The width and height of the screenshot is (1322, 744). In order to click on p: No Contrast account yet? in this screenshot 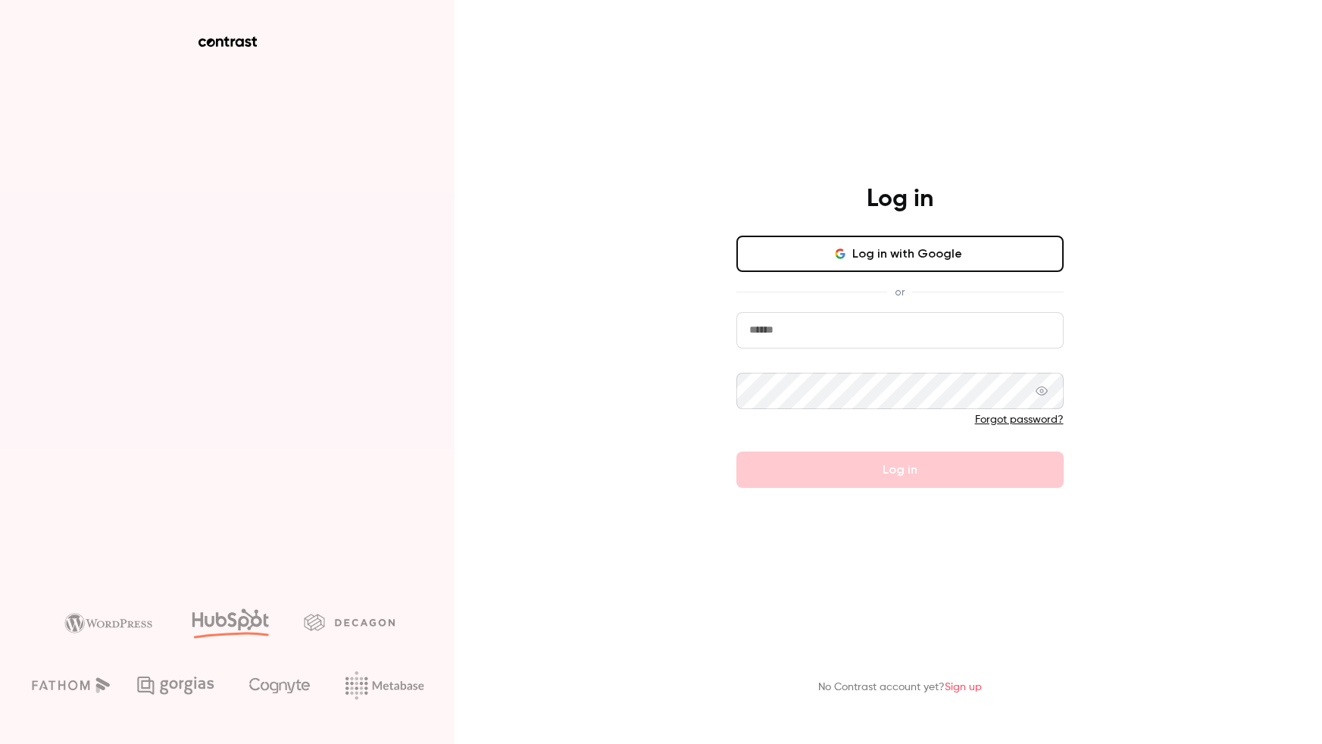, I will do `click(900, 687)`.